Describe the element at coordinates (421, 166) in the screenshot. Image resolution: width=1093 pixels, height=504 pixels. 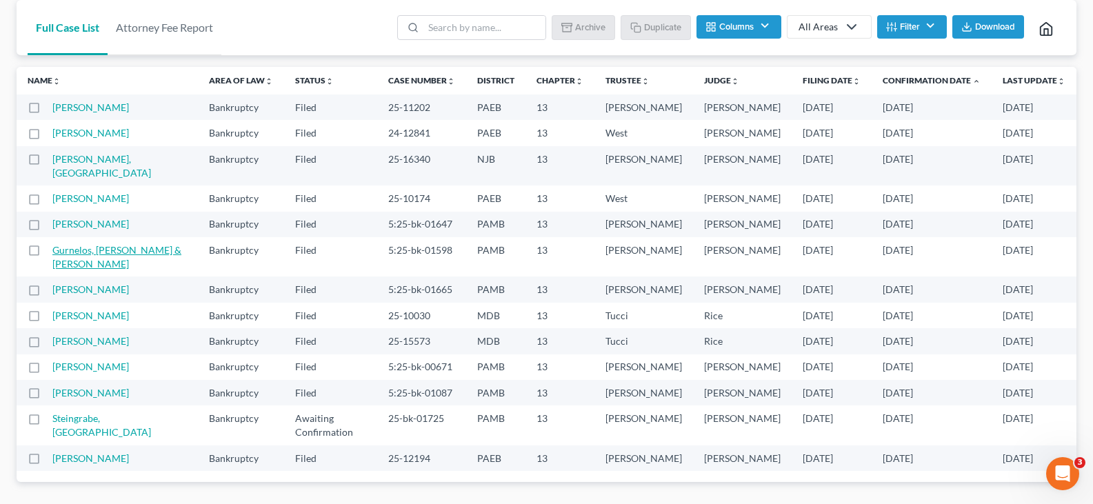
I see `td: 25-16340` at that location.